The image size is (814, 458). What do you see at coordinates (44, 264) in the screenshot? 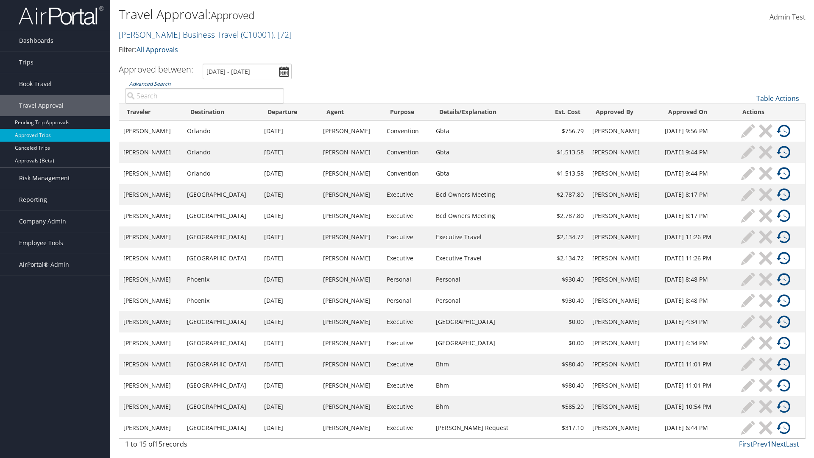
I see `span: AirPortal® Admin` at bounding box center [44, 264].